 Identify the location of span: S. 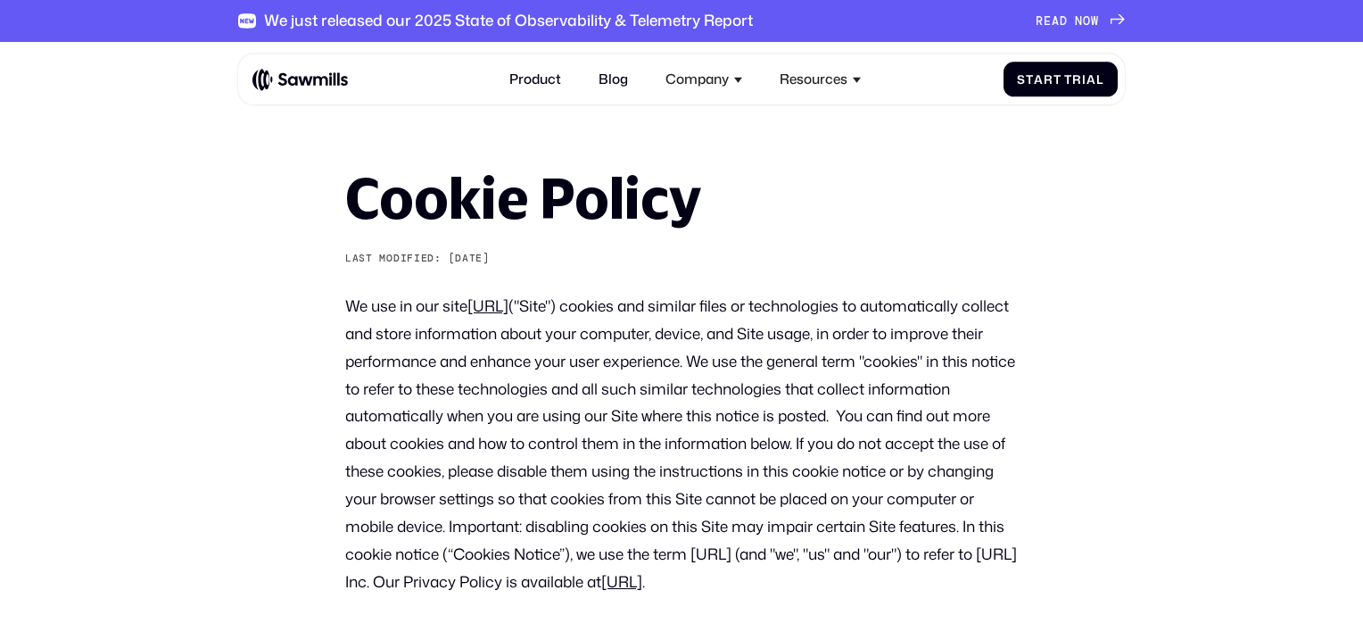
(1021, 79).